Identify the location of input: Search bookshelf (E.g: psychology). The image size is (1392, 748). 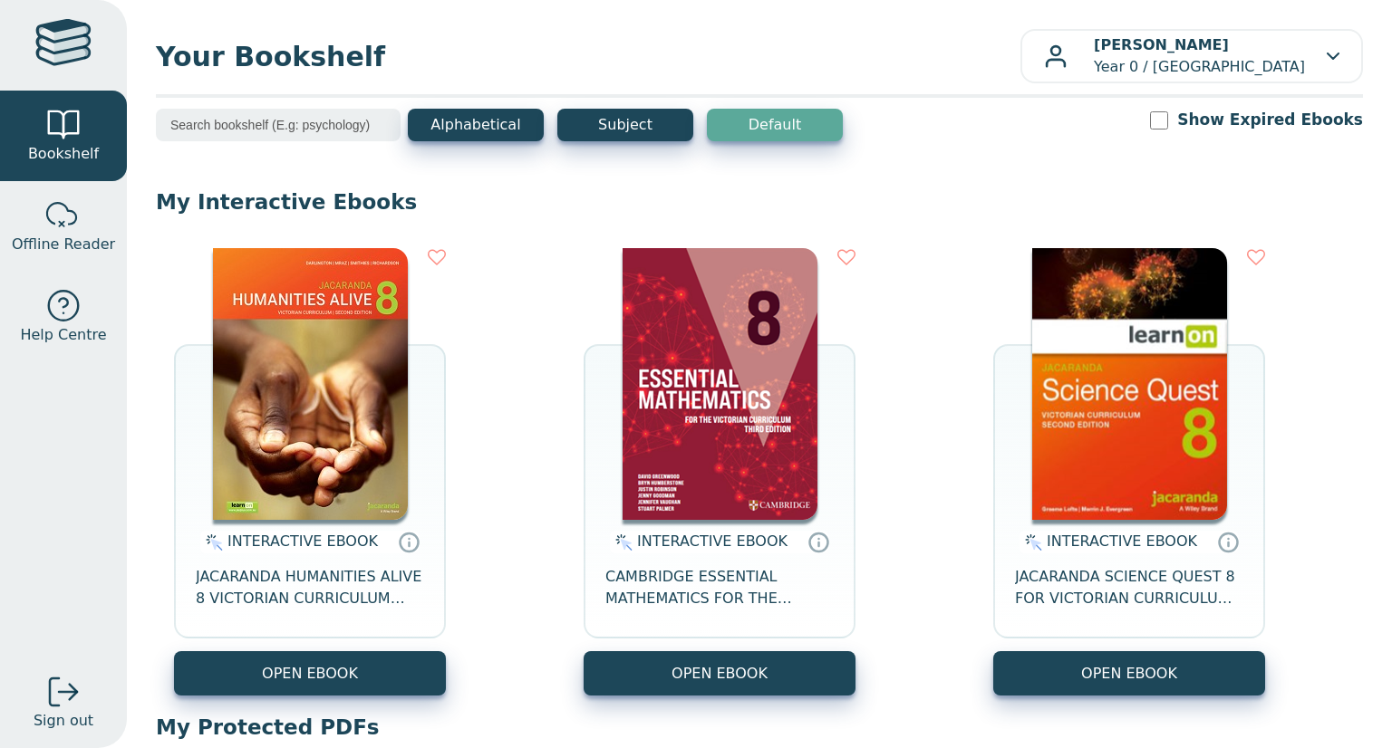
(278, 125).